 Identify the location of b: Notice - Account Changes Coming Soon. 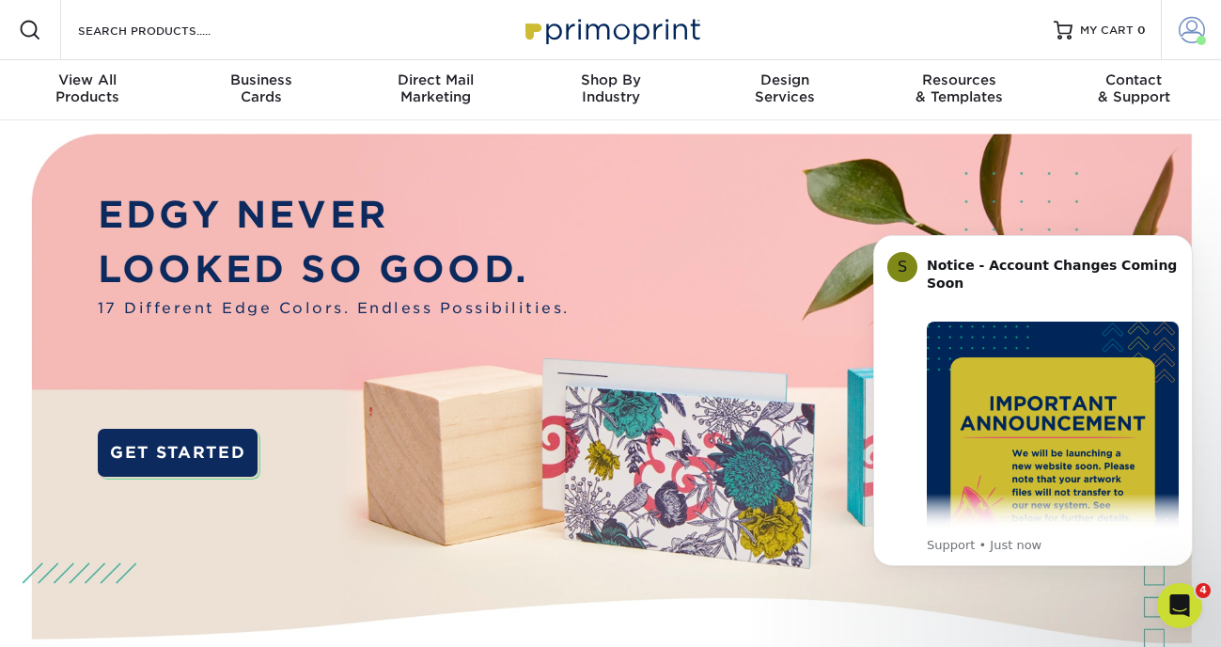
(207, 68).